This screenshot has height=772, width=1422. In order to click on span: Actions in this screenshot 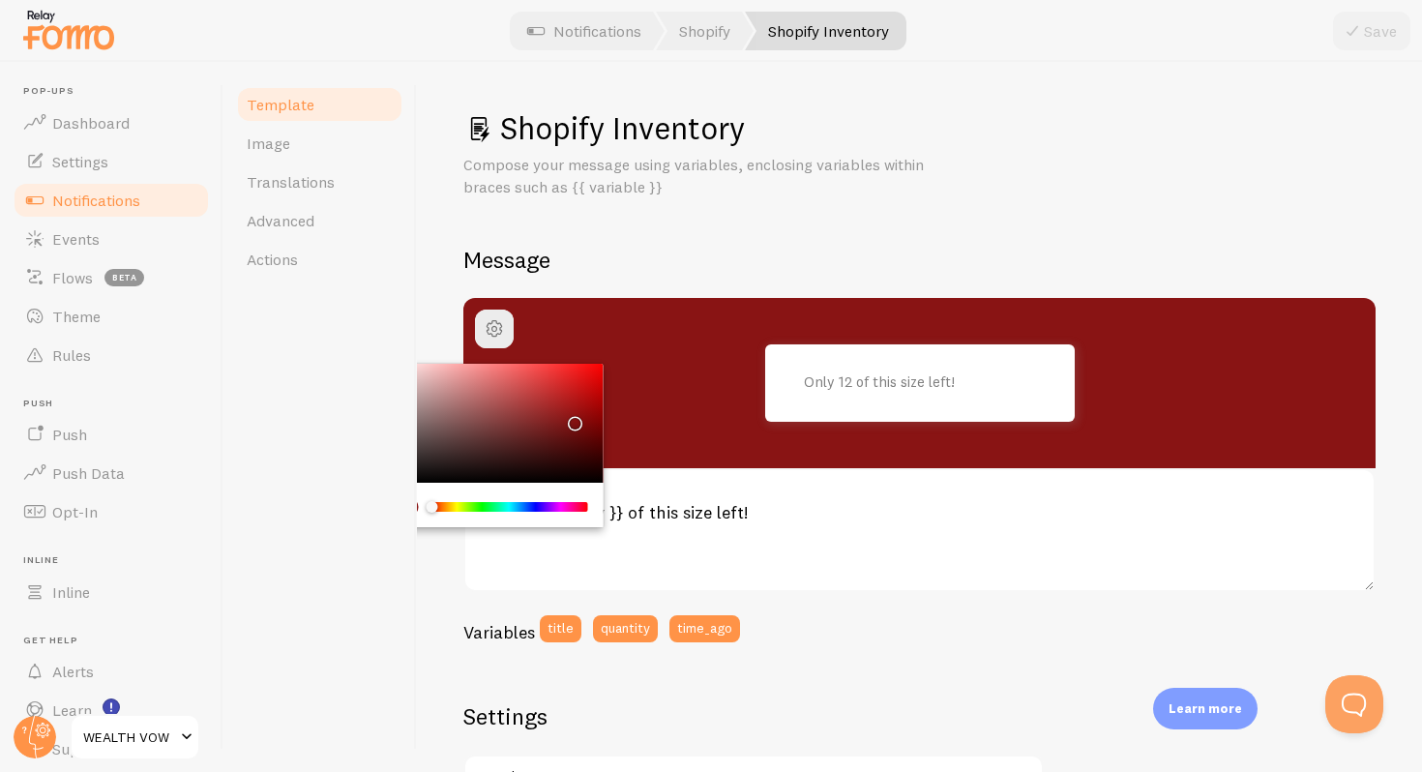, I will do `click(272, 259)`.